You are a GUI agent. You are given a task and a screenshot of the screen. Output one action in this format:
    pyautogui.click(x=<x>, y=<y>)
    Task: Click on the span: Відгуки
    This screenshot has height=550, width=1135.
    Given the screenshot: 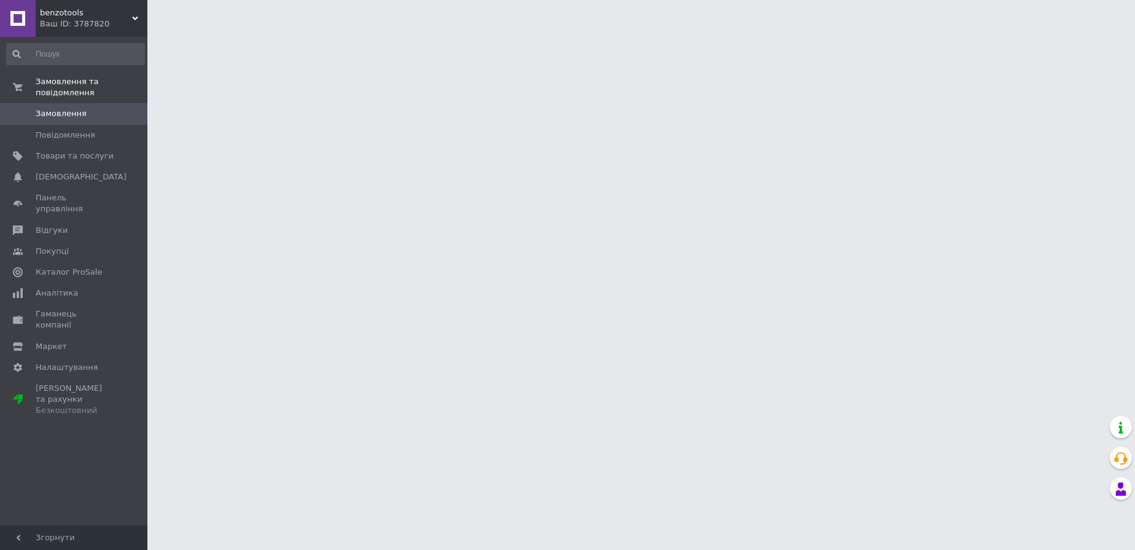 What is the action you would take?
    pyautogui.click(x=52, y=230)
    